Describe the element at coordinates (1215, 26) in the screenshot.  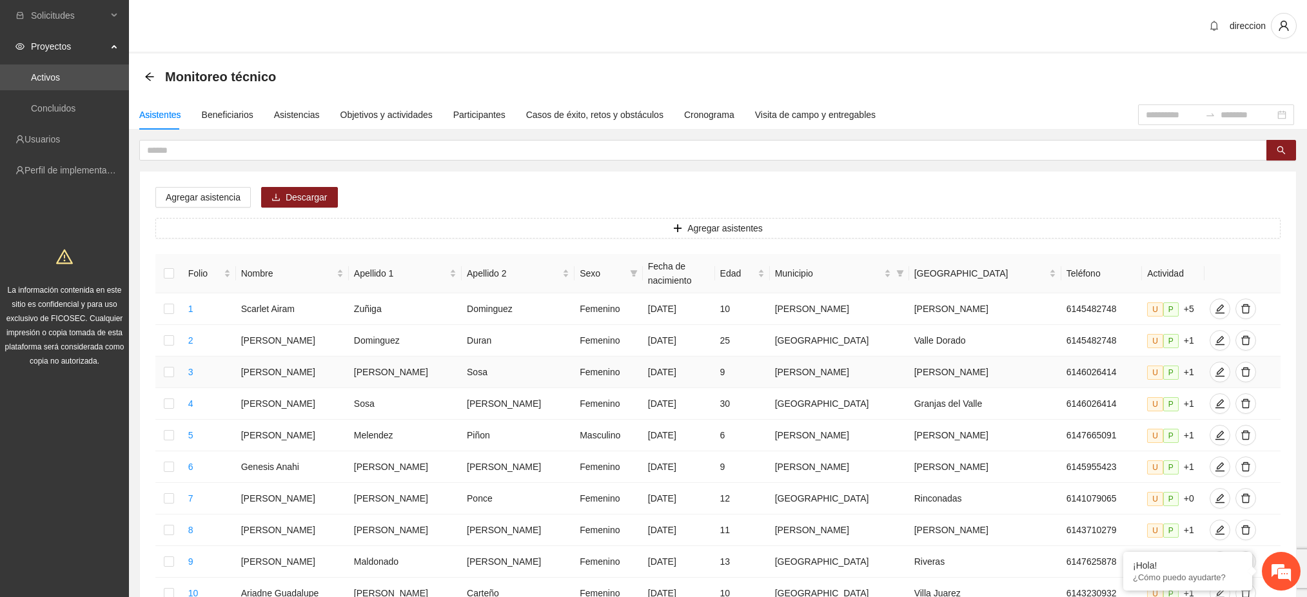
I see `span: bell` at that location.